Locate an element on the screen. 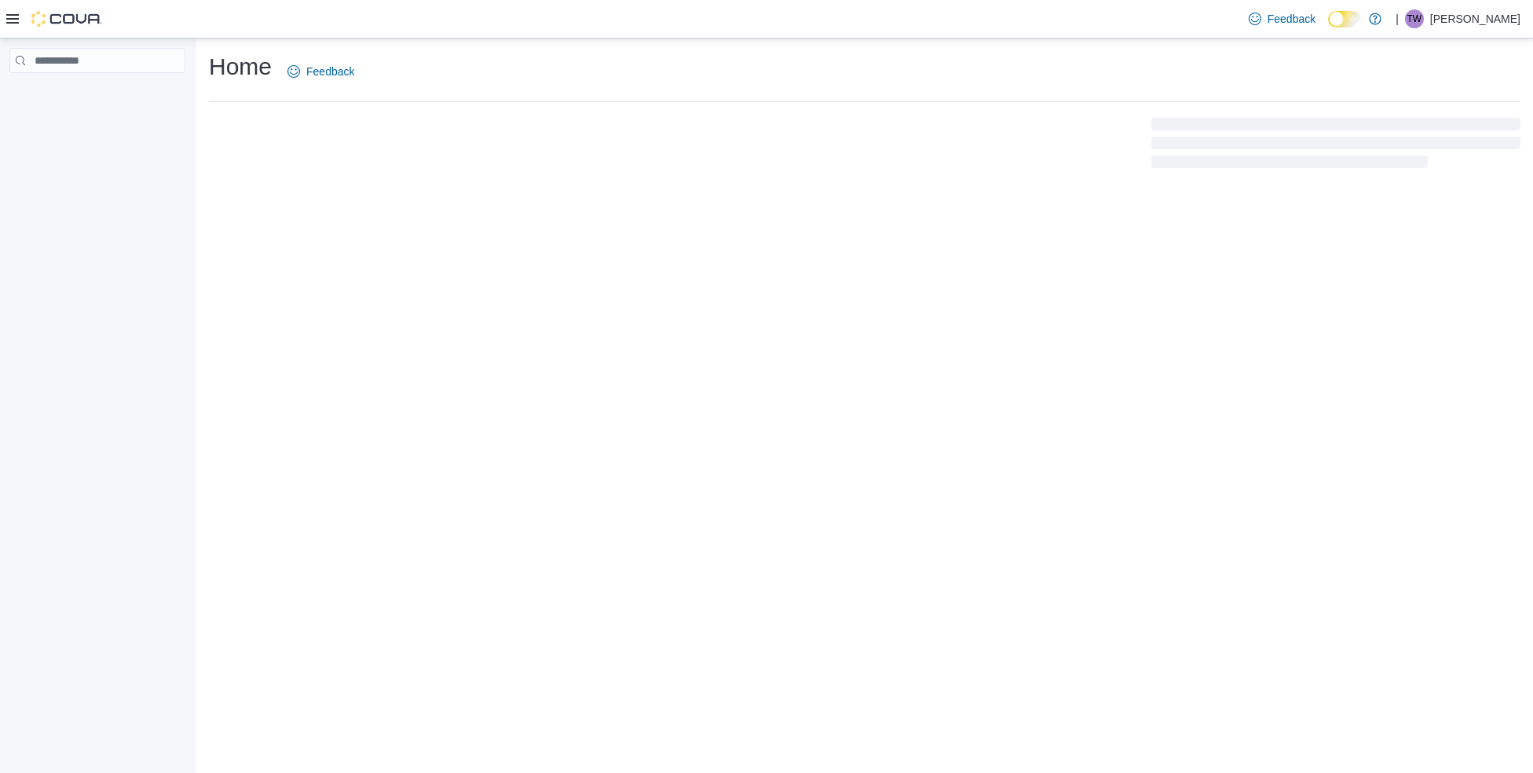 Image resolution: width=1533 pixels, height=773 pixels. h1: Home is located at coordinates (240, 67).